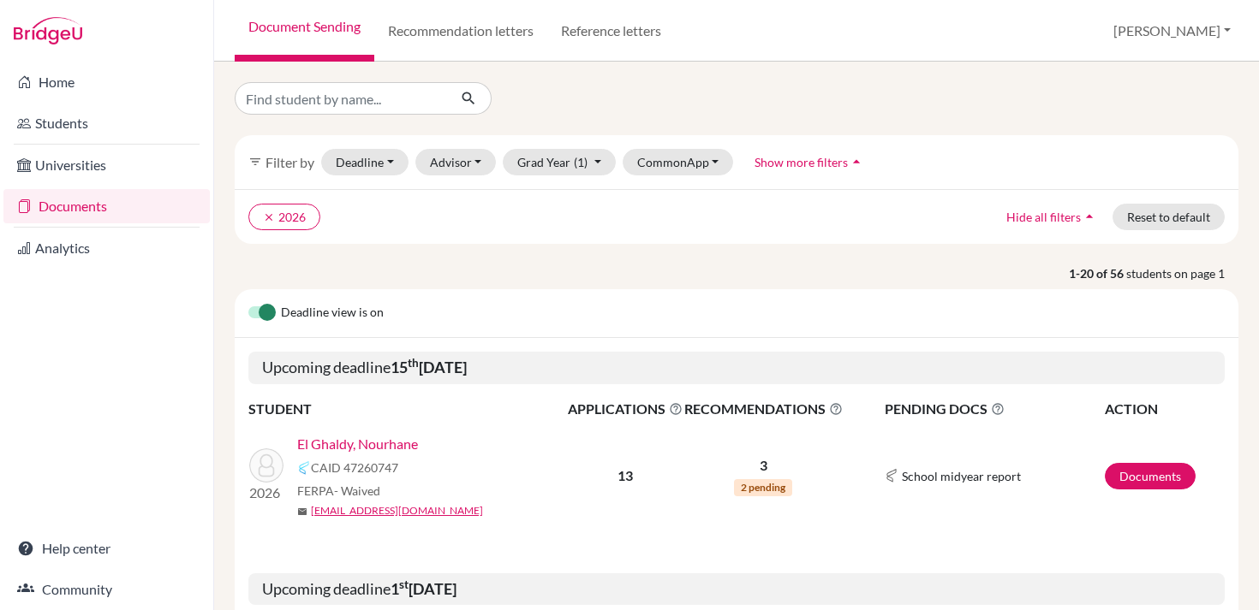 The height and width of the screenshot is (610, 1259). I want to click on strong: 1-20 of 56, so click(1097, 273).